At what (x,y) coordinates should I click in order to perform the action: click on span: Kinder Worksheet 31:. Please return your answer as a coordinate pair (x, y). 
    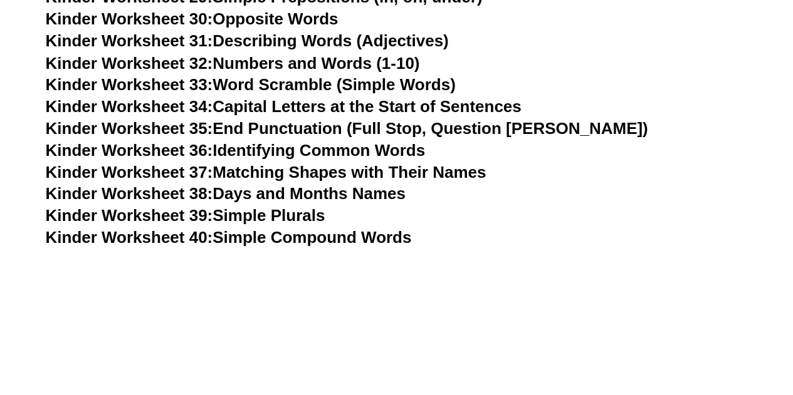
    Looking at the image, I should click on (129, 41).